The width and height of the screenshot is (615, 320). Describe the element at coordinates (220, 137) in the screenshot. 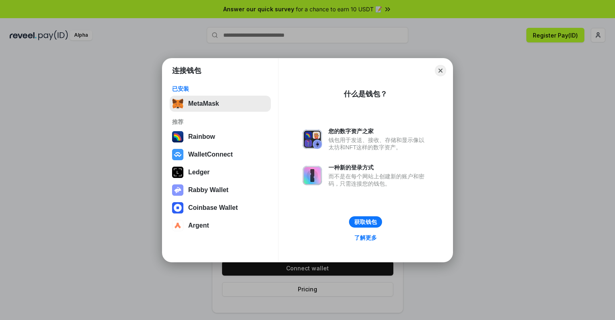

I see `button: Rainbow` at that location.